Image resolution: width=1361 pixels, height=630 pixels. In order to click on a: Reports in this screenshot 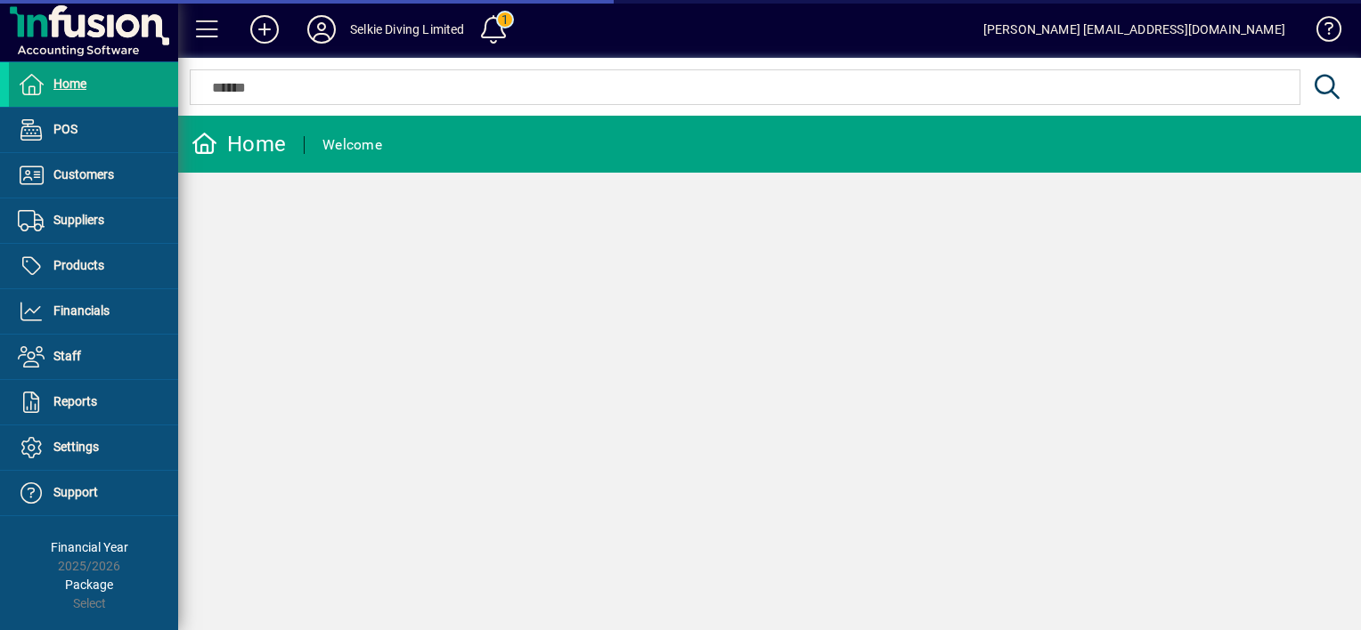, I will do `click(93, 402)`.